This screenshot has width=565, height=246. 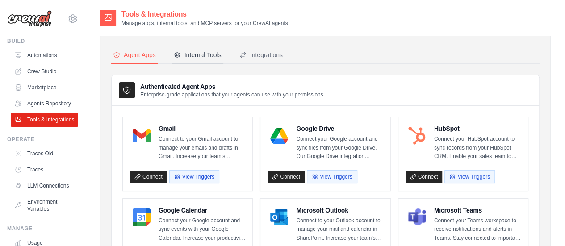 I want to click on p: Connect your HubSpot account to sync records from your HubSpot CRM. Enable your sales team to clo..., so click(x=478, y=148).